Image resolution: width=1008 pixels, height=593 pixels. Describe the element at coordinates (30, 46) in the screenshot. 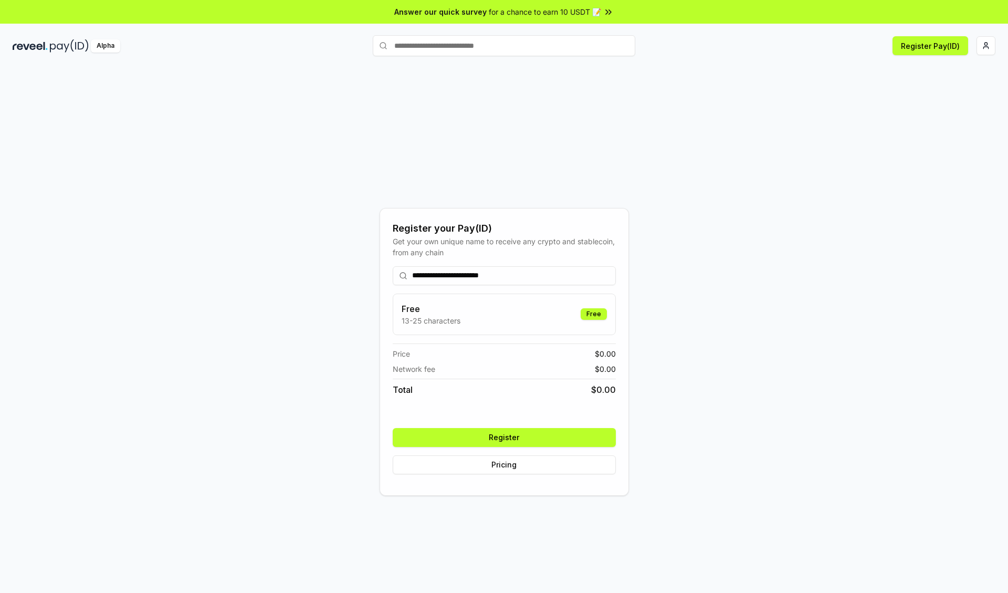

I see `img: reveel_dark` at that location.